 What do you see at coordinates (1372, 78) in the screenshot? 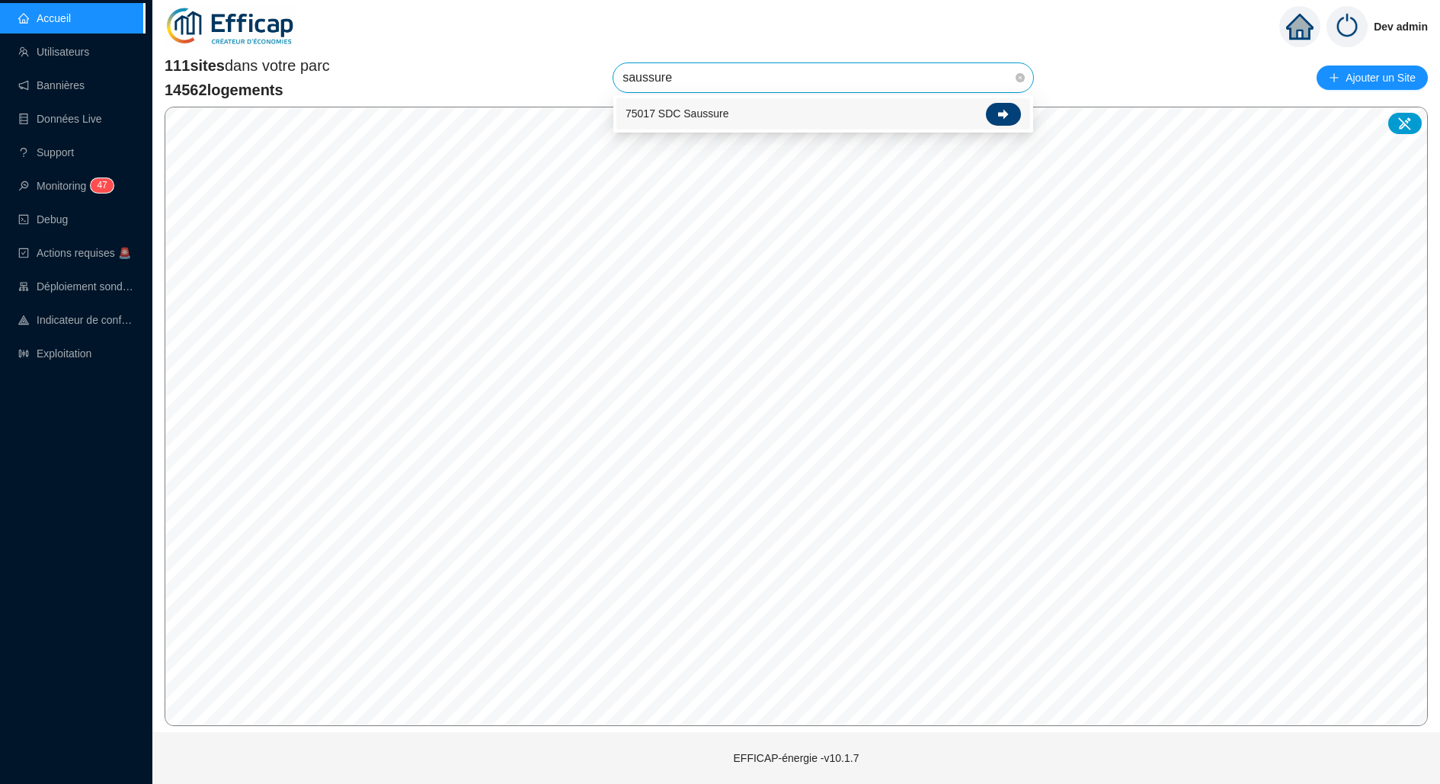
I see `button: Ajouter un Site` at bounding box center [1372, 78].